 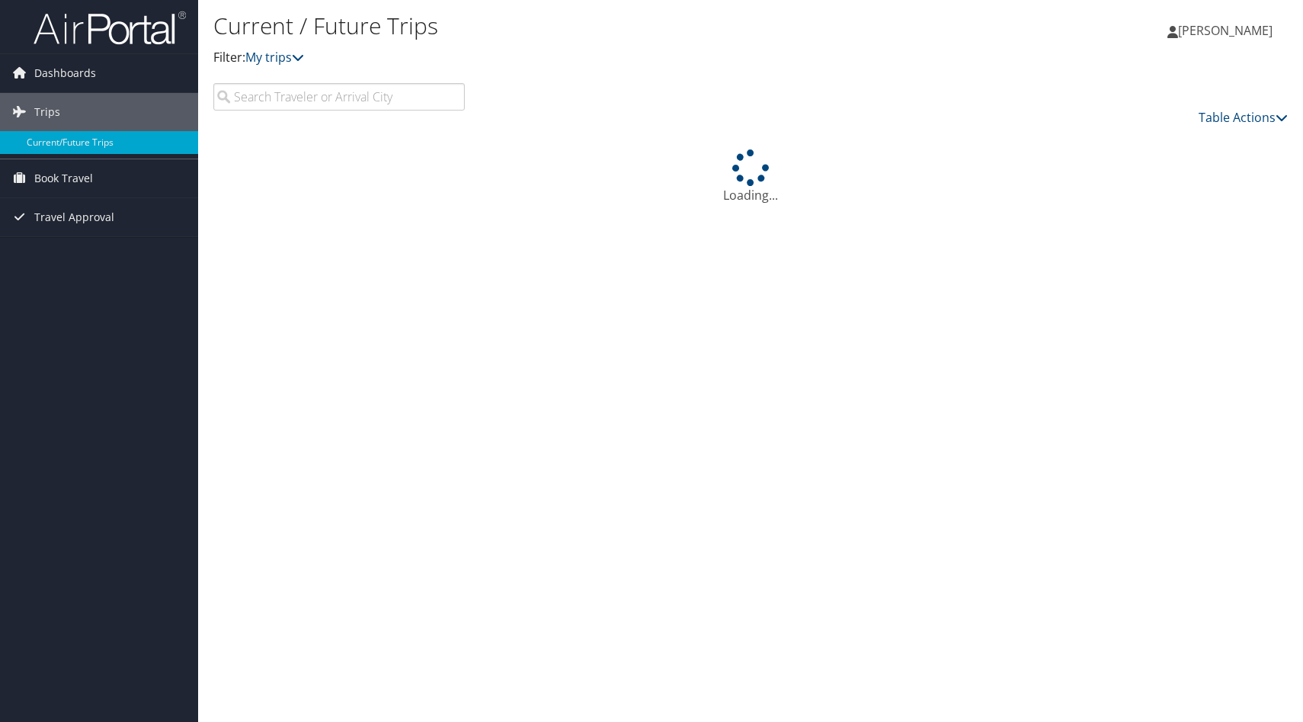 I want to click on span: Travel Approval, so click(x=74, y=217).